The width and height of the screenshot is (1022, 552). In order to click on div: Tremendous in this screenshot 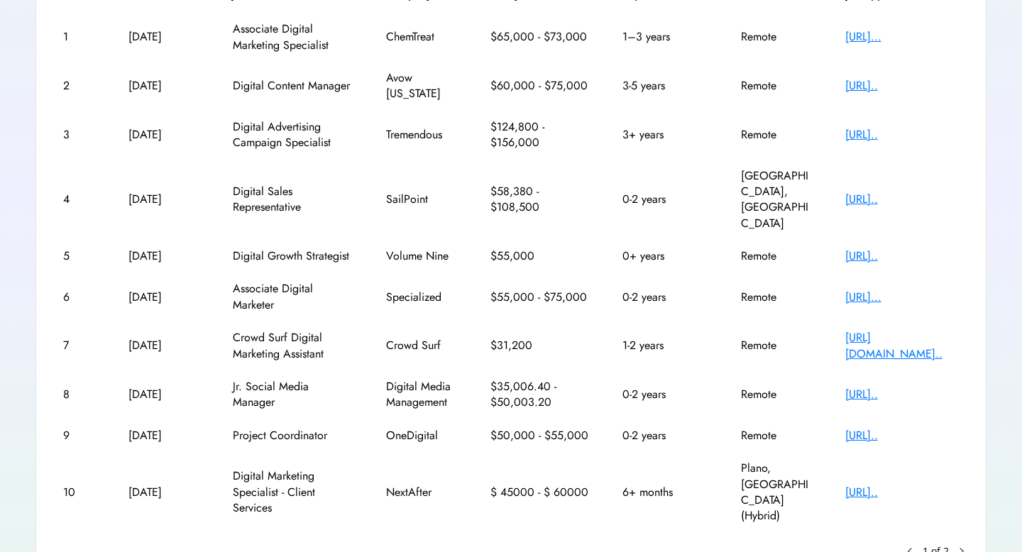, I will do `click(421, 135)`.